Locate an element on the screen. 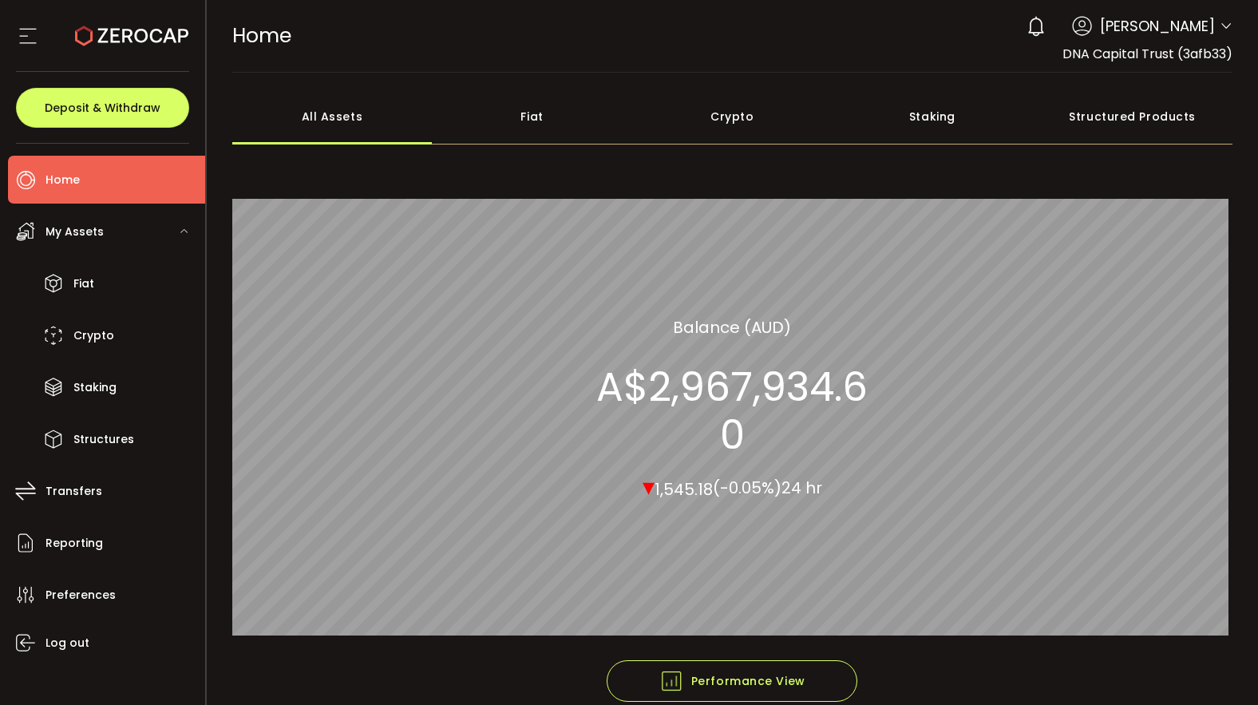 The width and height of the screenshot is (1258, 705). span: Deposit & Withdraw is located at coordinates (102, 108).